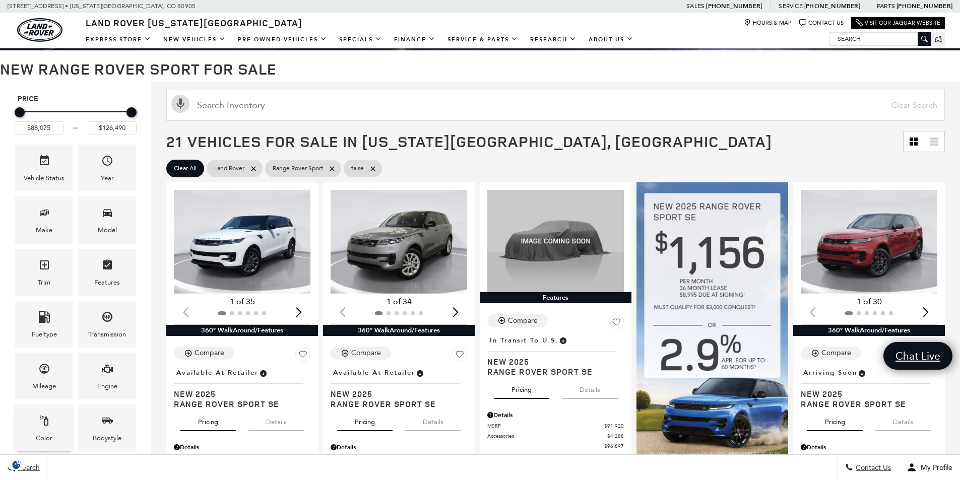  Describe the element at coordinates (229, 168) in the screenshot. I see `span: Land Rover` at that location.